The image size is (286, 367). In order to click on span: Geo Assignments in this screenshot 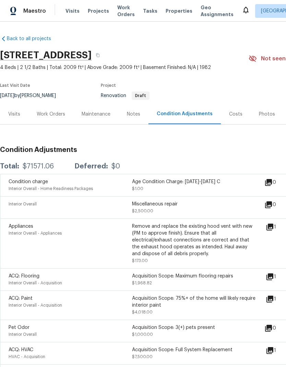, I will do `click(217, 11)`.